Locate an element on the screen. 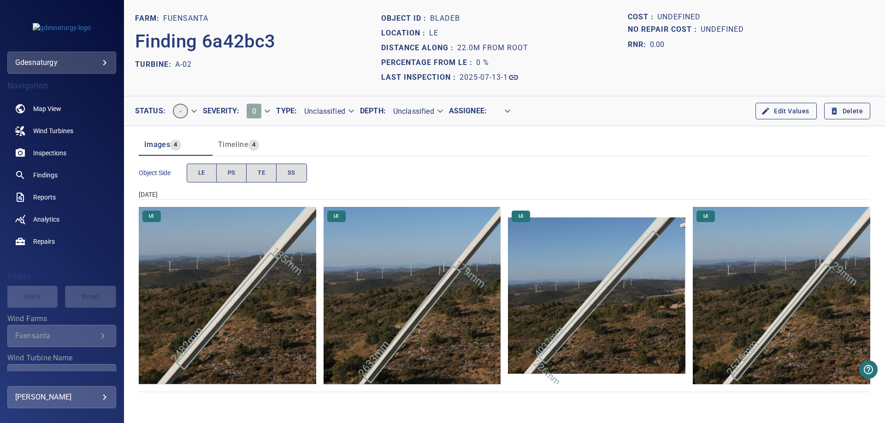  div: Wind Farms is located at coordinates (62, 336).